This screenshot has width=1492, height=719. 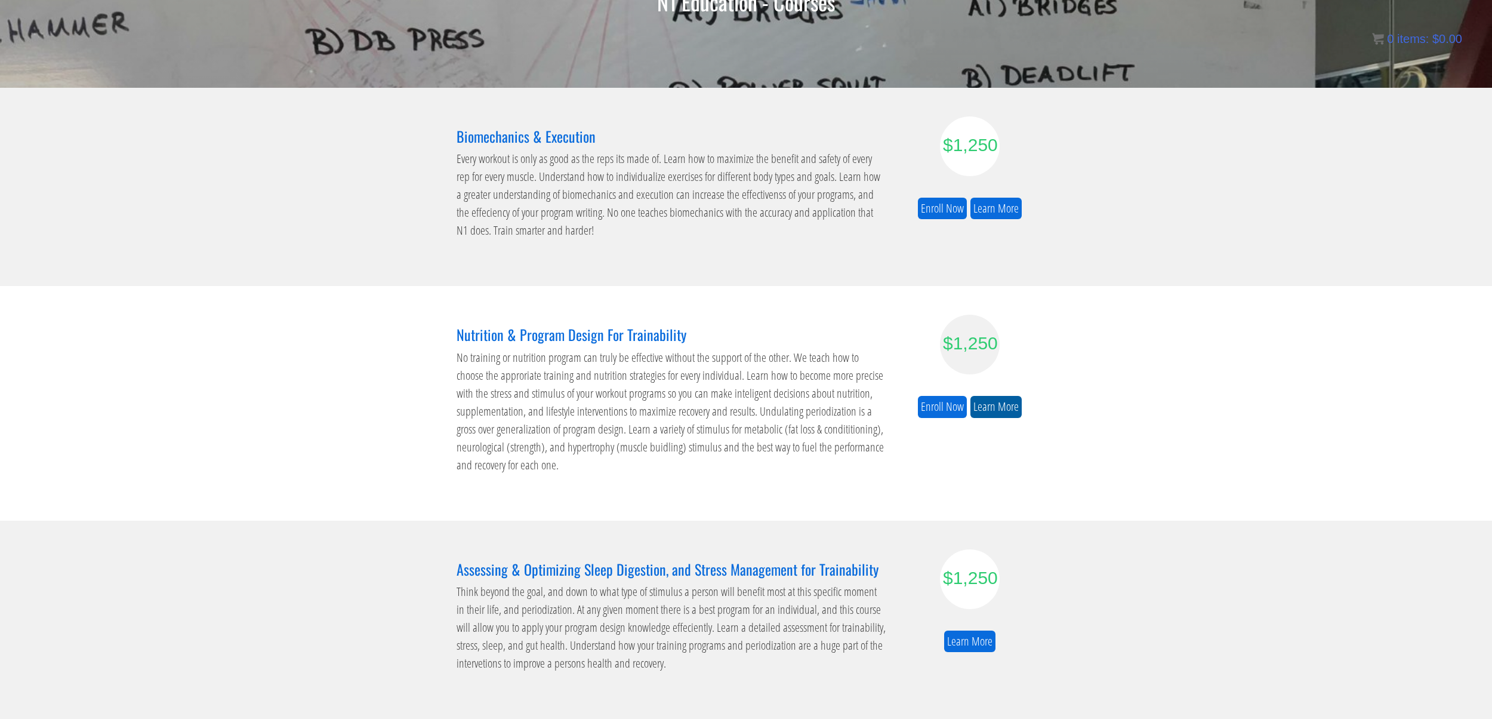 What do you see at coordinates (1378, 39) in the screenshot?
I see `img: icon11.png` at bounding box center [1378, 39].